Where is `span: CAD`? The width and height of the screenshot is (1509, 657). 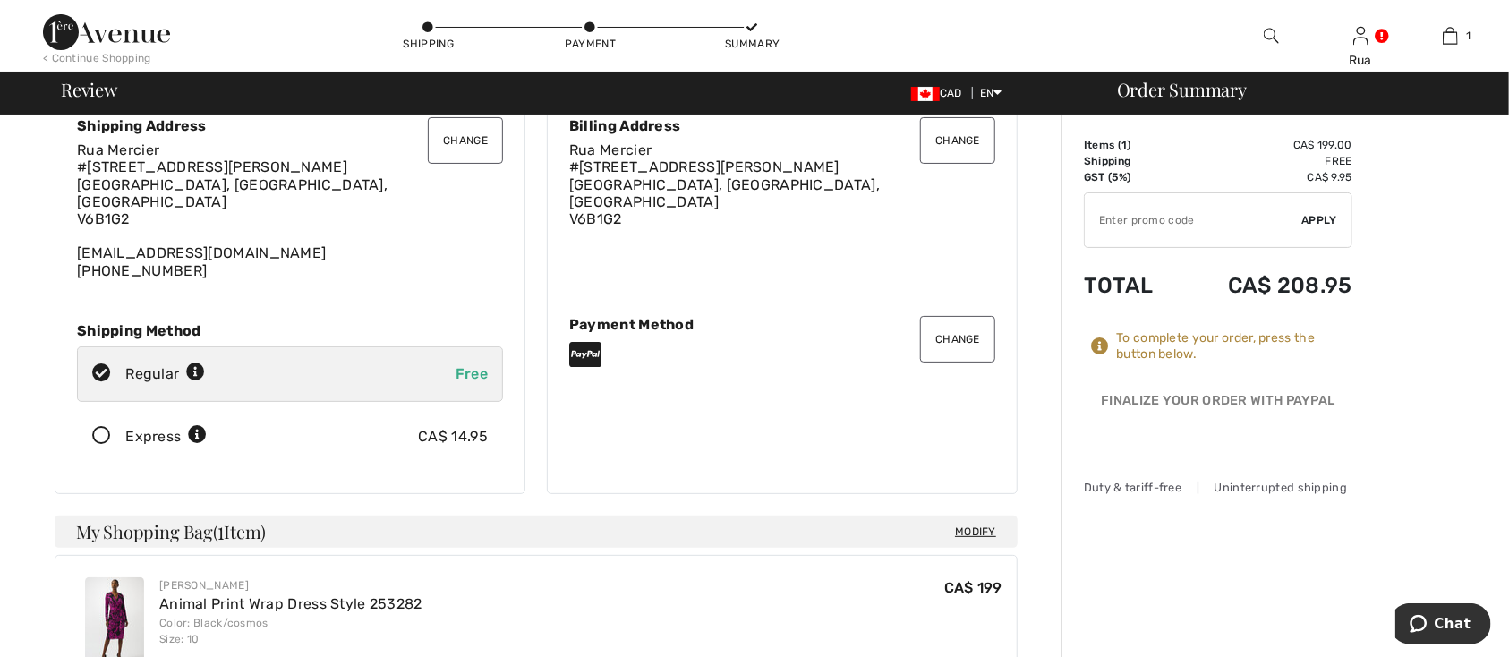 span: CAD is located at coordinates (940, 93).